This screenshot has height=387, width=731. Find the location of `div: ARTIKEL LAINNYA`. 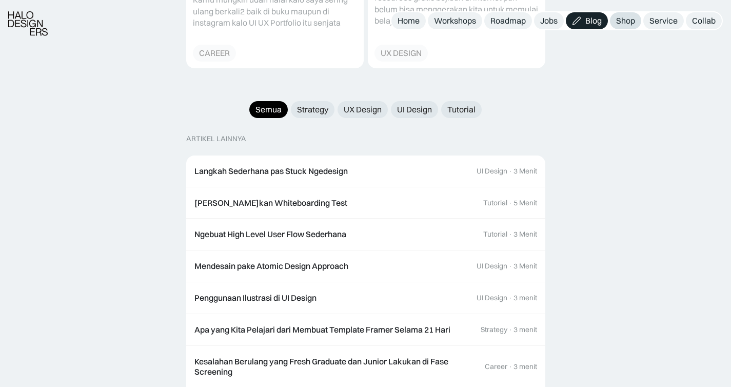

div: ARTIKEL LAINNYA is located at coordinates (216, 139).